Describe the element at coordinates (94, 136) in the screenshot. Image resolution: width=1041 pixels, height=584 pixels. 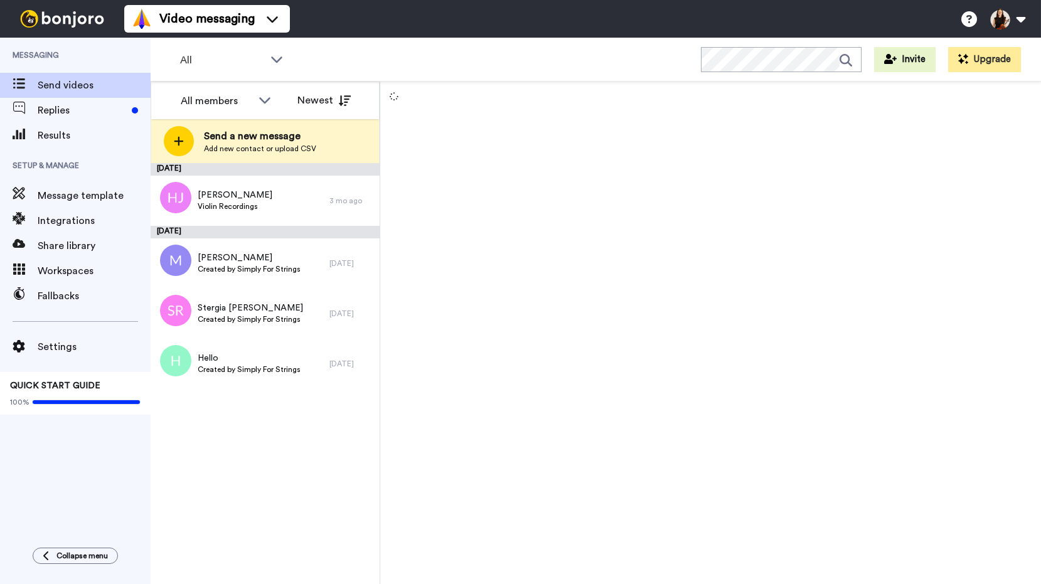
I see `span: Results` at that location.